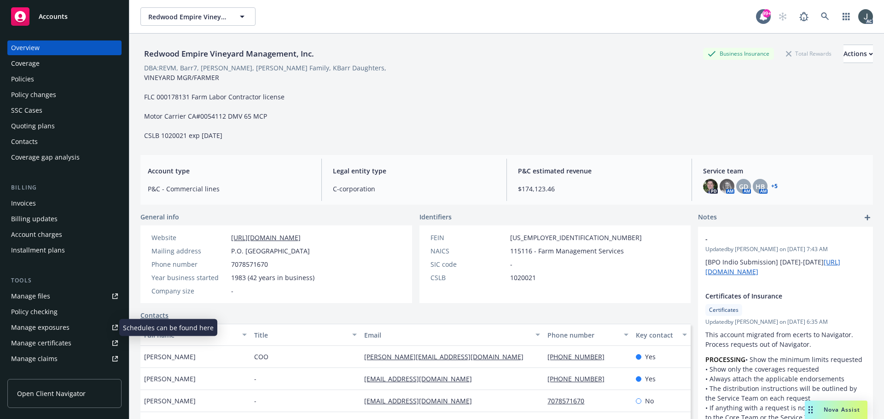  Describe the element at coordinates (25, 48) in the screenshot. I see `div: Overview` at that location.